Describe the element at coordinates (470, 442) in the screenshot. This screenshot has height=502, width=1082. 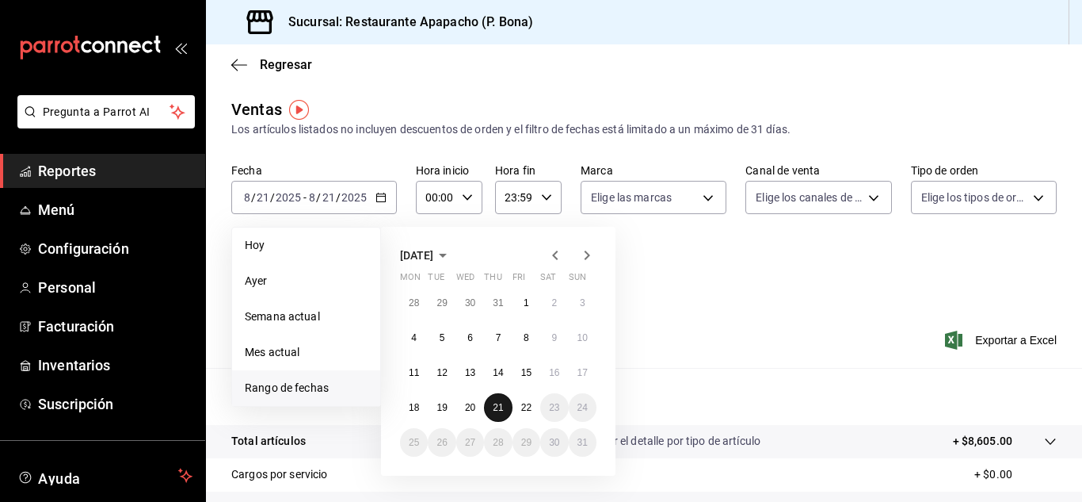
I see `button: August 27, 2025` at that location.